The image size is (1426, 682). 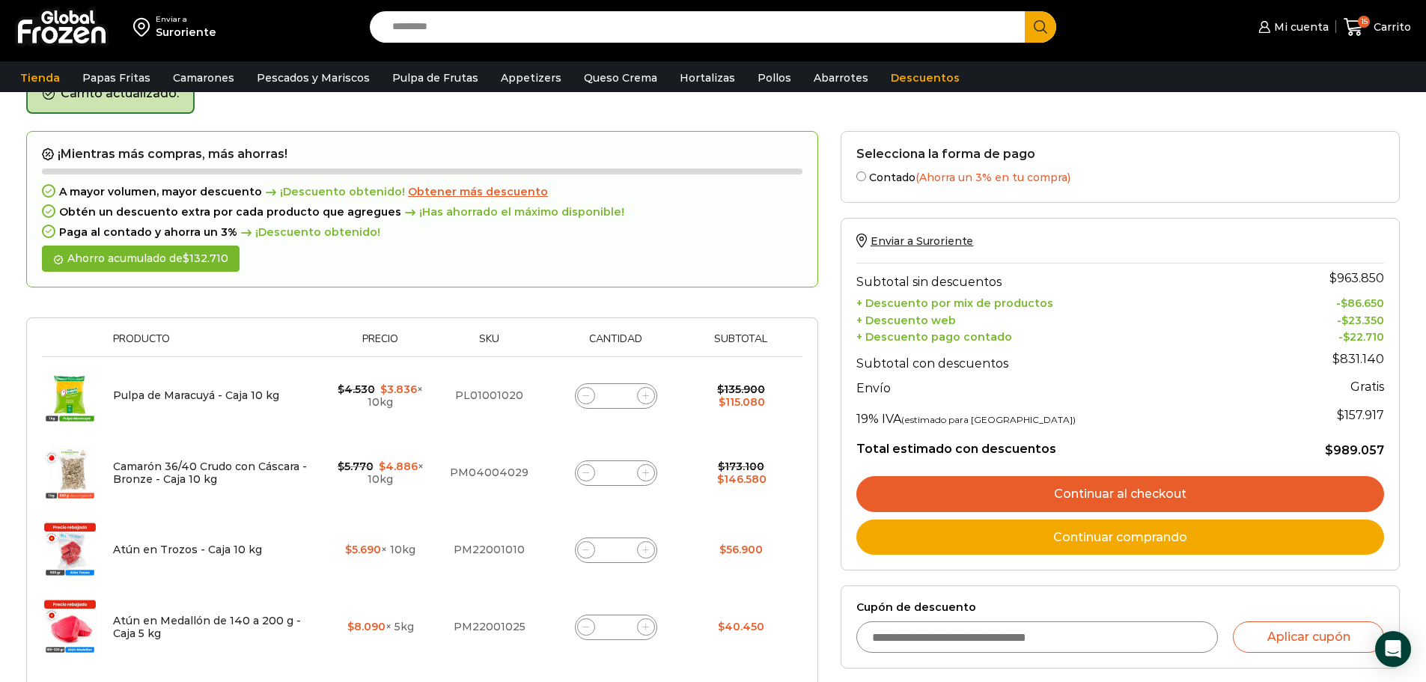 What do you see at coordinates (435, 78) in the screenshot?
I see `a: Pulpa de Frutas` at bounding box center [435, 78].